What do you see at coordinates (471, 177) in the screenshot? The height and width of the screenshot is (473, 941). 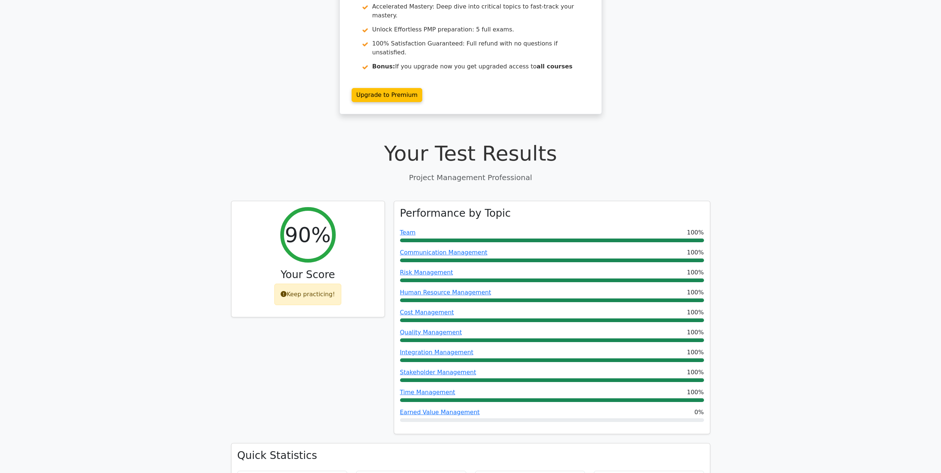 I see `p: Project Management Professional` at bounding box center [471, 177].